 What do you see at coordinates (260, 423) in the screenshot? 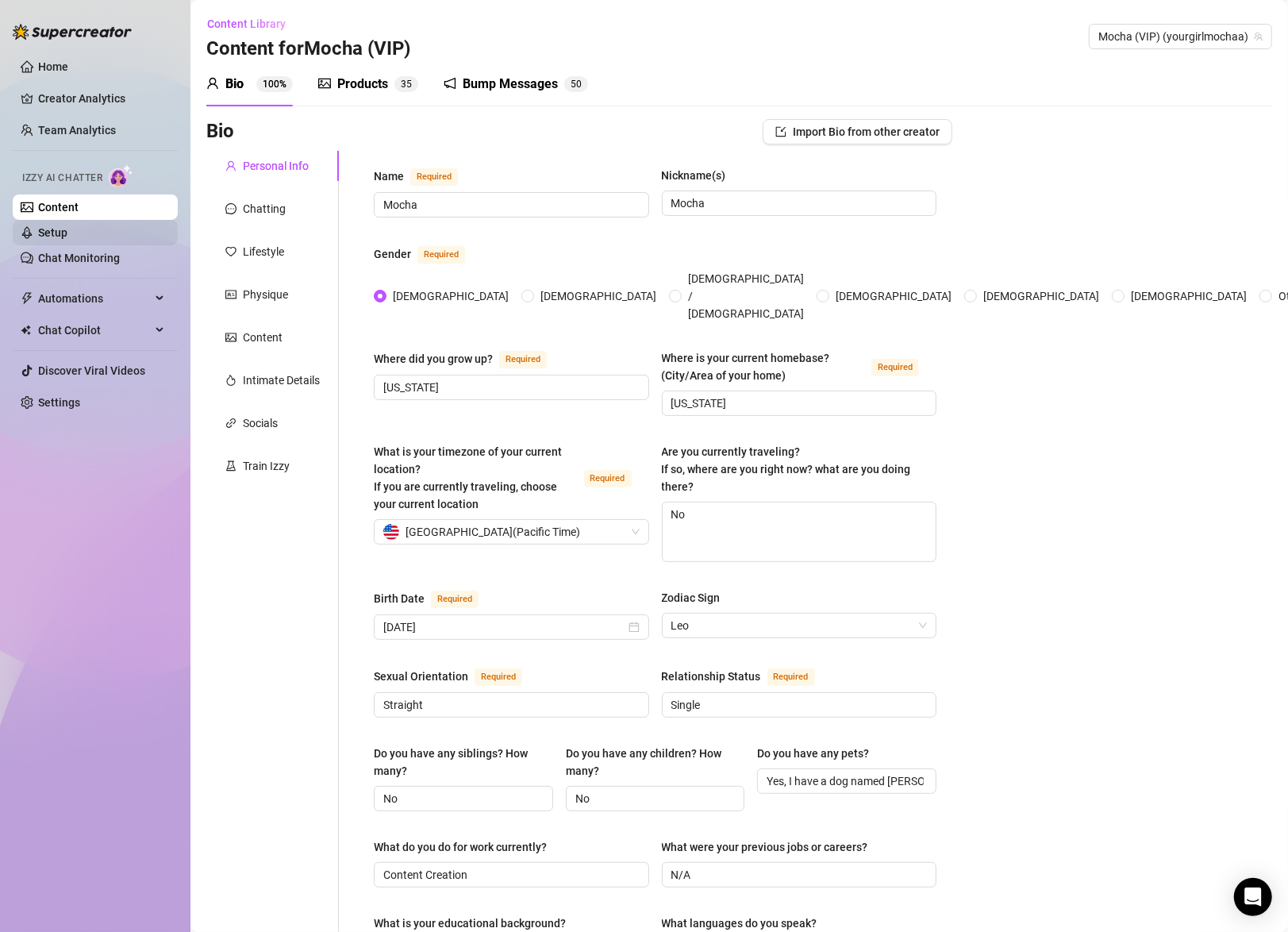
I see `div: Socials` at bounding box center [260, 423].